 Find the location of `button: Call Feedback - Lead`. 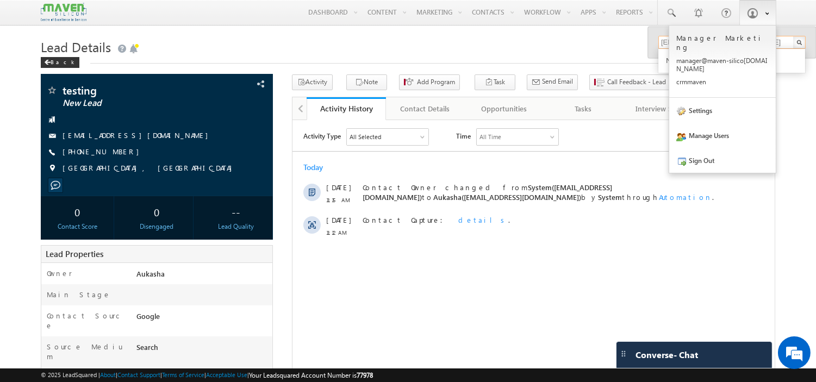

button: Call Feedback - Lead is located at coordinates (630, 82).